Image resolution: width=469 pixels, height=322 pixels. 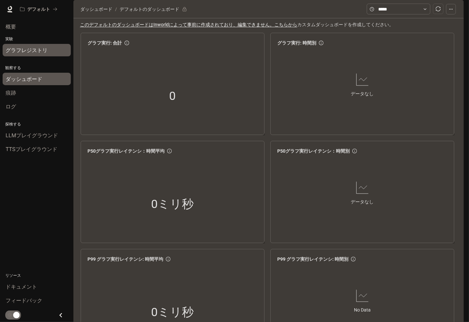 What do you see at coordinates (96, 9) in the screenshot?
I see `font: ダッシュボード` at bounding box center [96, 9].